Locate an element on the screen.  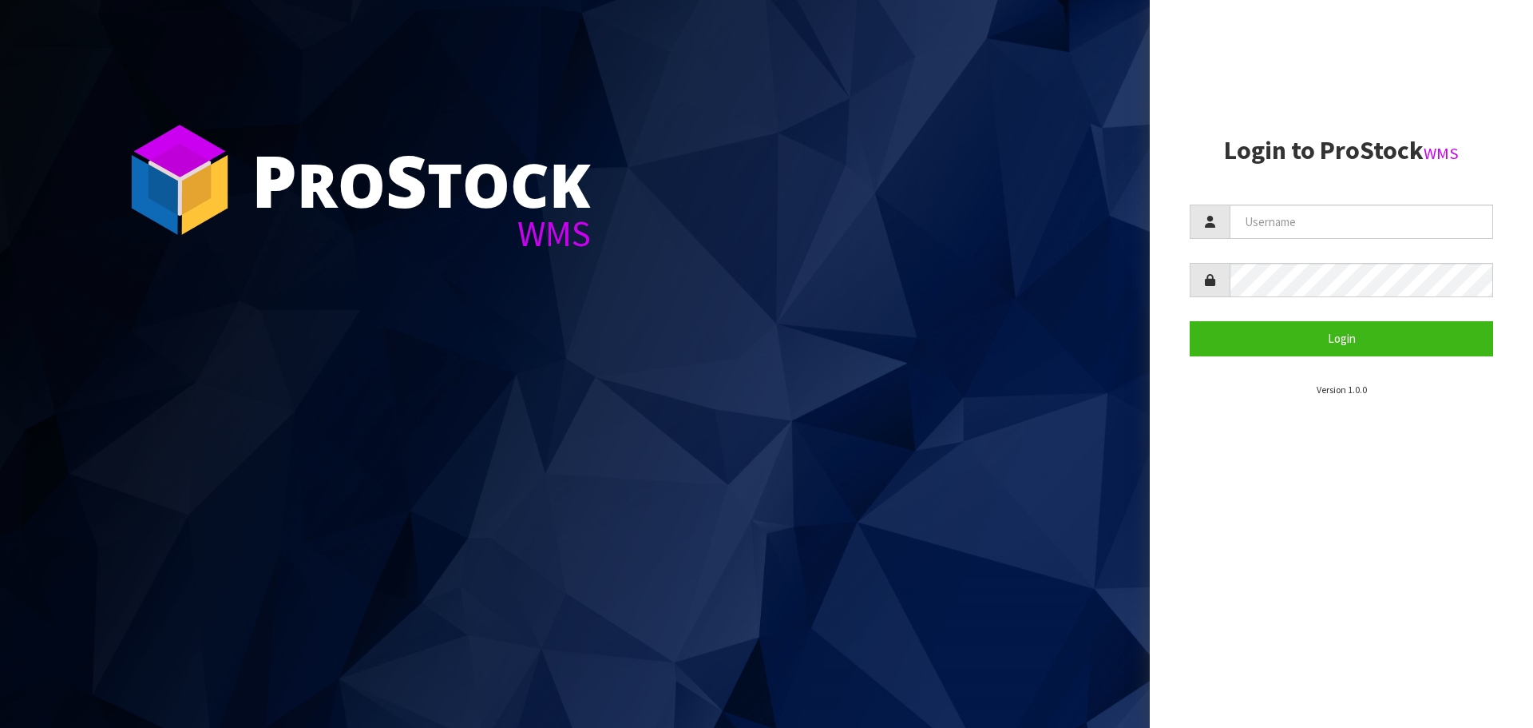
small: Version 1.0.0 is located at coordinates (1342, 389).